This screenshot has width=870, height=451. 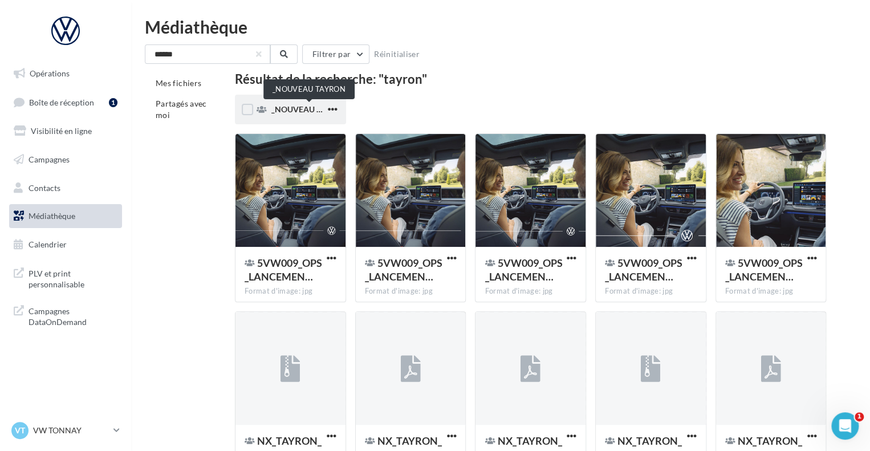 I want to click on button: Réinitialiser, so click(x=397, y=54).